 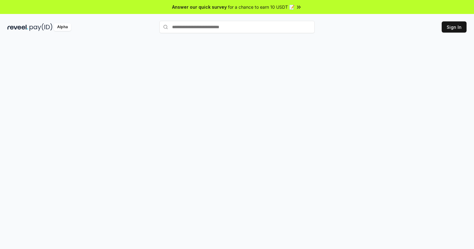 What do you see at coordinates (261, 7) in the screenshot?
I see `span: for a chance to earn 10 USDT 📝` at bounding box center [261, 7].